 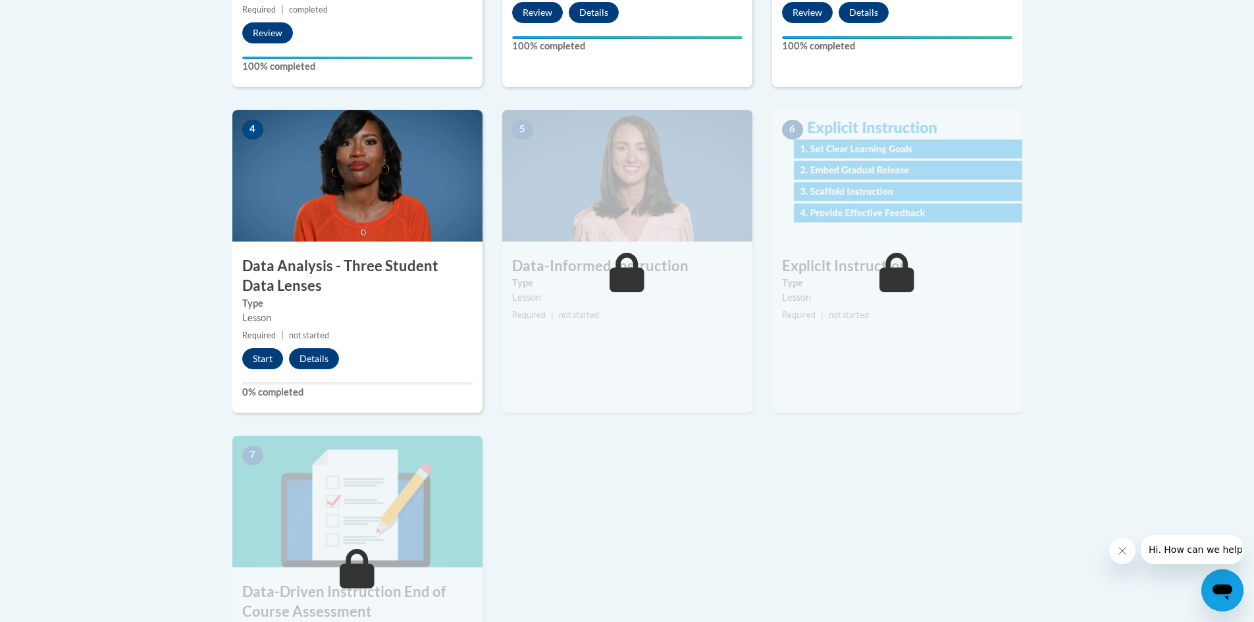 What do you see at coordinates (308, 9) in the screenshot?
I see `span: completed` at bounding box center [308, 9].